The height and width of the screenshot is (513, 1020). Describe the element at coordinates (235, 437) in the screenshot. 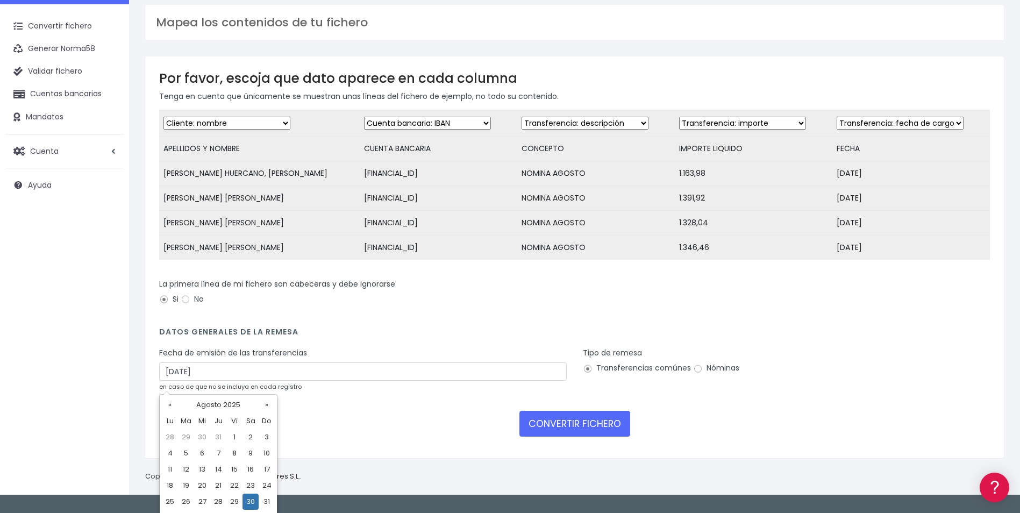

I see `td: 1` at that location.